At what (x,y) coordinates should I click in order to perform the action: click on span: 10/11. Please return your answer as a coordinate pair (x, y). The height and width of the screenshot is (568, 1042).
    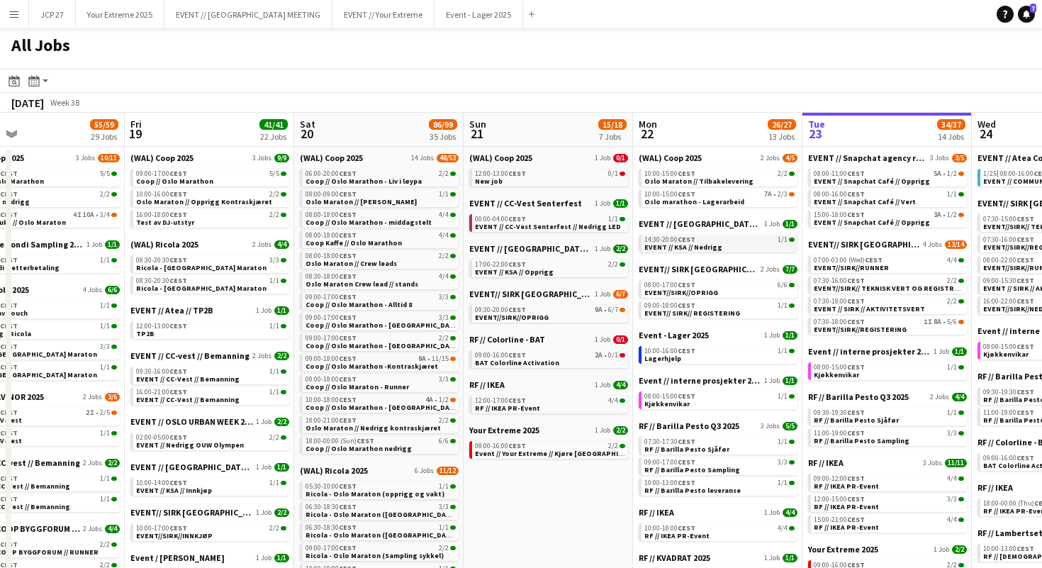
    Looking at the image, I should click on (108, 158).